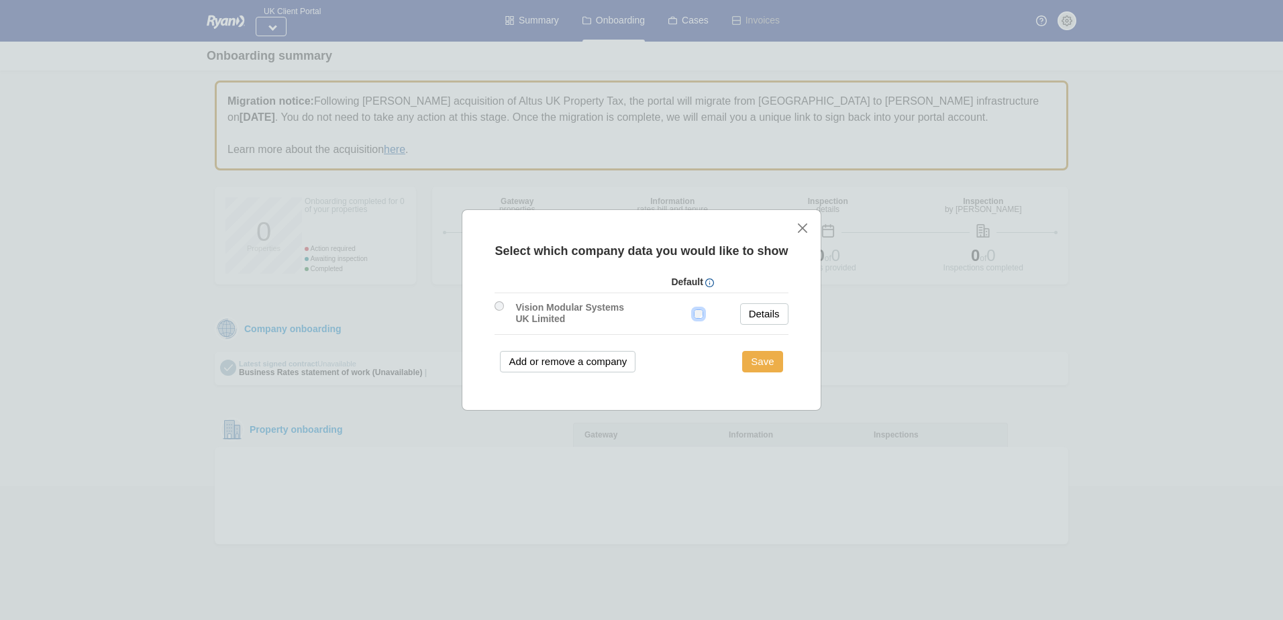  I want to click on a: Details, so click(765, 314).